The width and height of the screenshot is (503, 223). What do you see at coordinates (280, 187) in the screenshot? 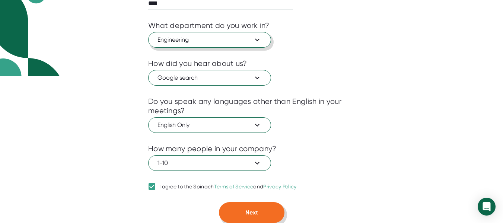
I see `a: Privacy Policy` at bounding box center [280, 187].